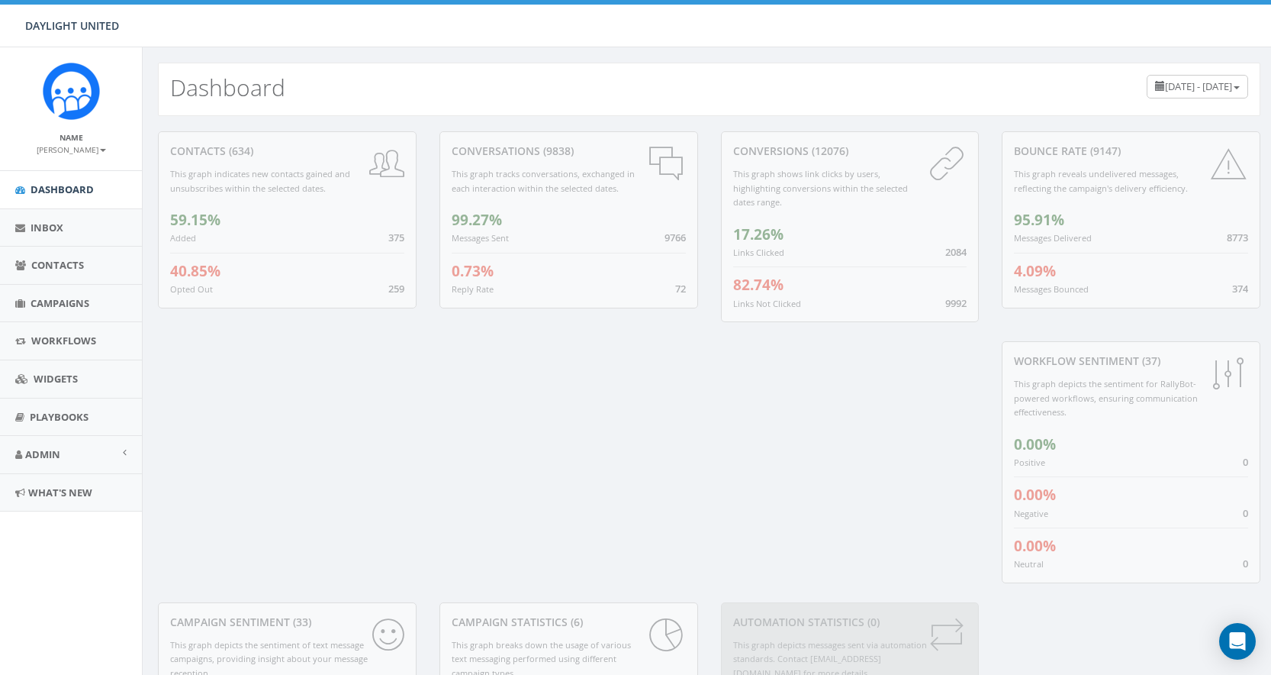 The height and width of the screenshot is (675, 1271). Describe the element at coordinates (56, 378) in the screenshot. I see `span: Widgets` at that location.